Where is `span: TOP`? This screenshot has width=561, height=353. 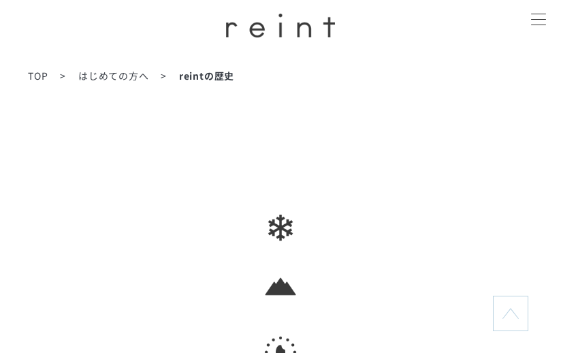
span: TOP is located at coordinates (37, 76).